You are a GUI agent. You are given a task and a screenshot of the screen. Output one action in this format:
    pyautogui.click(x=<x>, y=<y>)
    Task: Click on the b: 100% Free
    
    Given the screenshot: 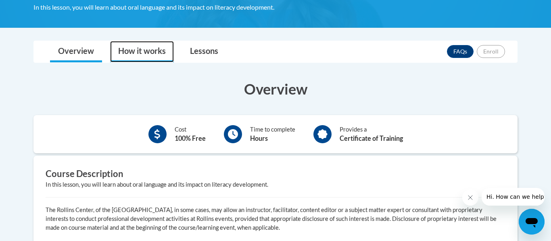 What is the action you would take?
    pyautogui.click(x=190, y=138)
    